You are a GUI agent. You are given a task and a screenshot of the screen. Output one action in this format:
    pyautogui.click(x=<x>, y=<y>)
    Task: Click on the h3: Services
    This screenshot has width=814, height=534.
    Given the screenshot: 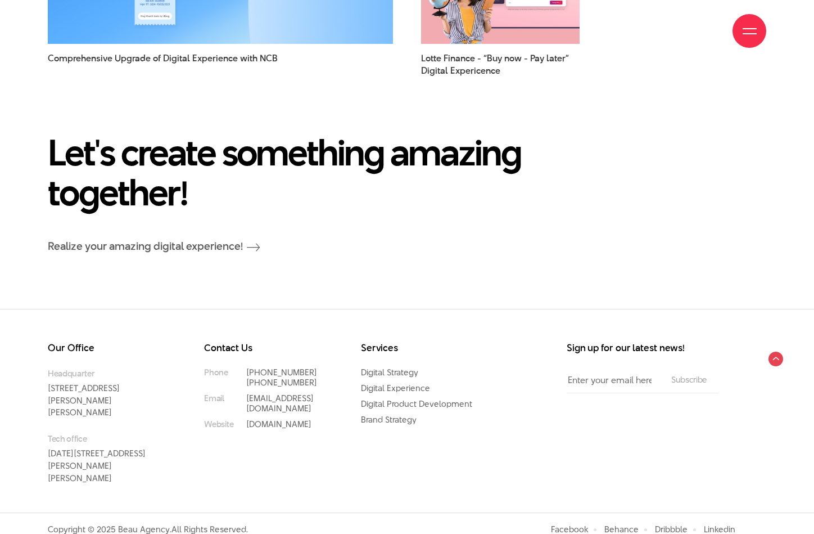 What is the action you would take?
    pyautogui.click(x=422, y=348)
    